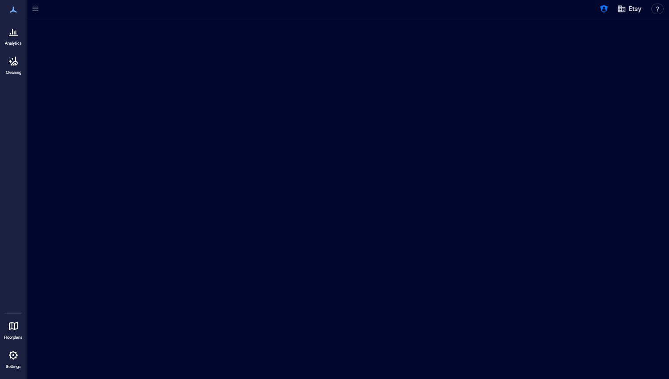  What do you see at coordinates (629, 9) in the screenshot?
I see `button: Etsy` at bounding box center [629, 9].